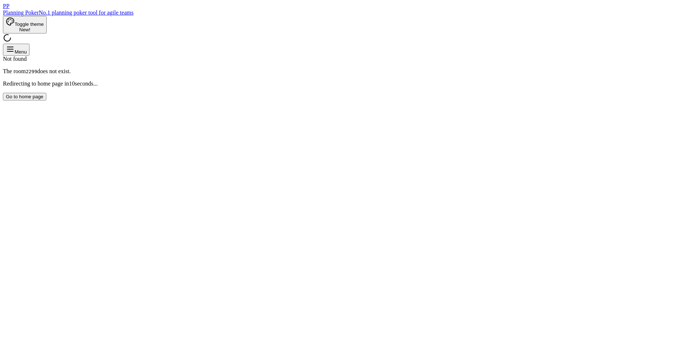  What do you see at coordinates (21, 12) in the screenshot?
I see `span: Planning Poker` at bounding box center [21, 12].